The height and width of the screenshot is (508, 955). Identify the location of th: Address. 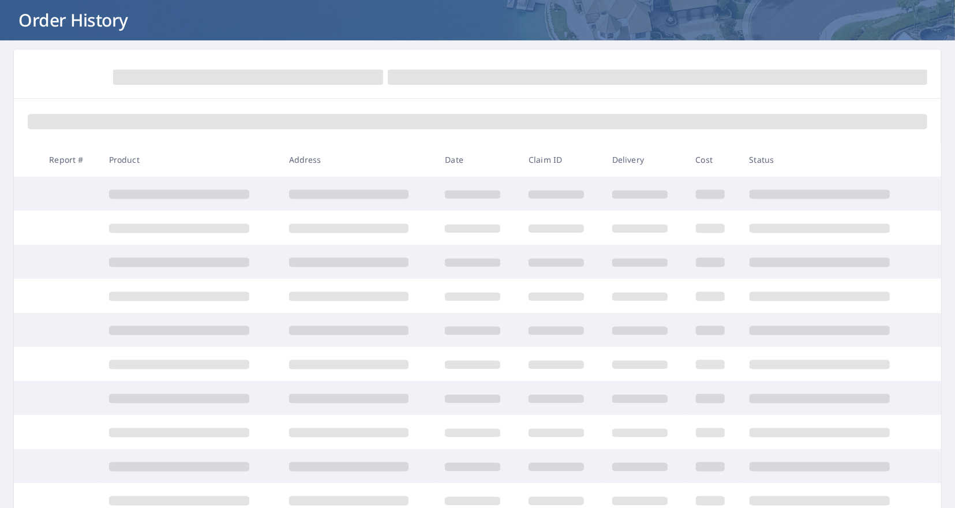
(358, 159).